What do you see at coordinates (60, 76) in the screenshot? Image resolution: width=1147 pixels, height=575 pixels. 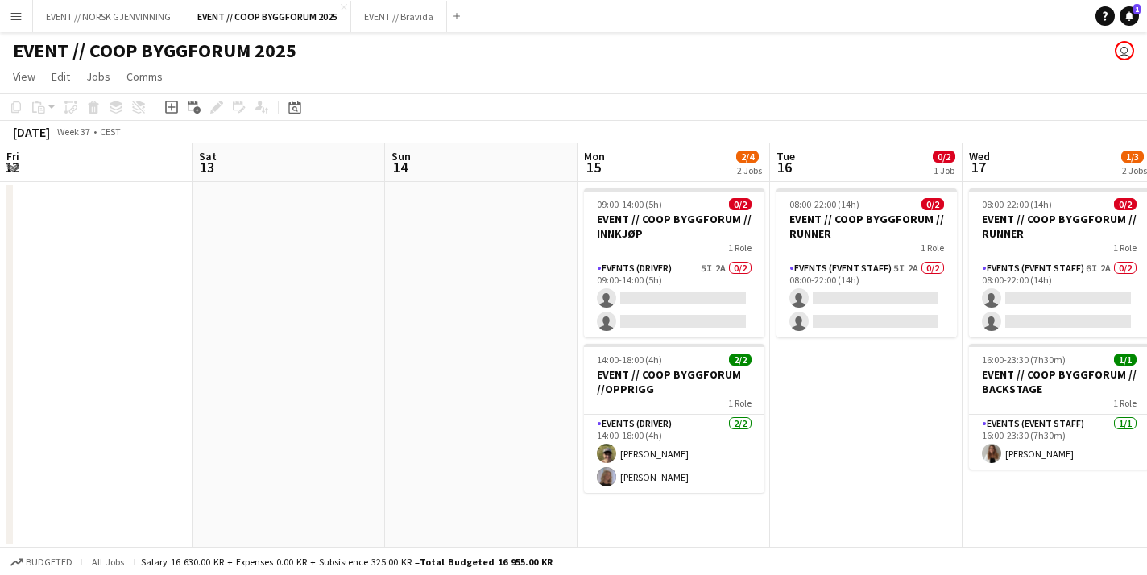 I see `span: Edit` at bounding box center [60, 76].